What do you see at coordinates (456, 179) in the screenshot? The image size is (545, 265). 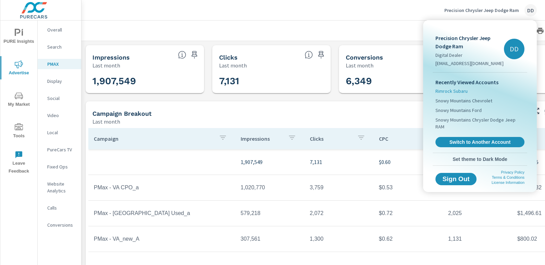 I see `button: Sign Out` at bounding box center [456, 179].